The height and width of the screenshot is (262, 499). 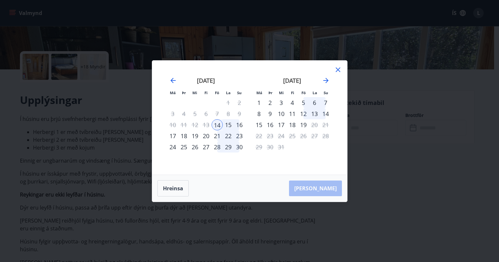 I want to click on td: Choose sunnudagur, 30. nóvember 2025 as your check-out date. It’s available., so click(x=239, y=147).